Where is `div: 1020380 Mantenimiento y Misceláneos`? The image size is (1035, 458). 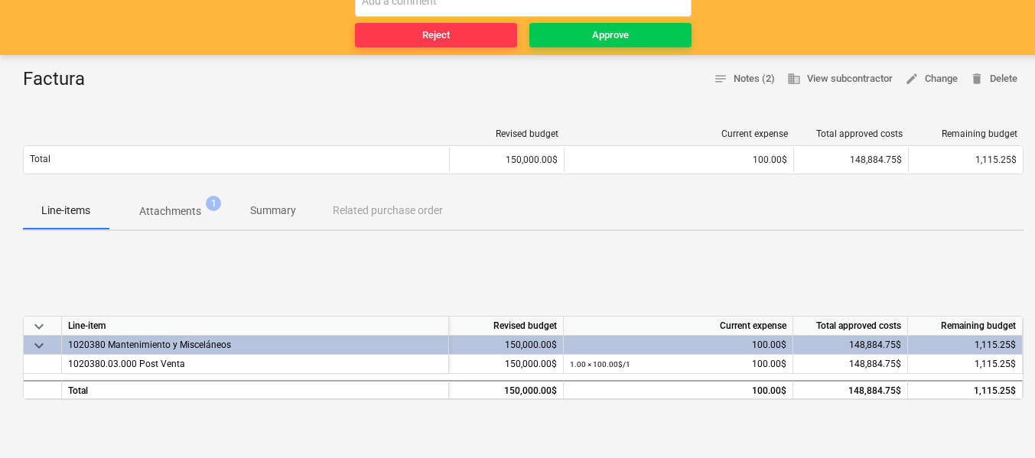 div: 1020380 Mantenimiento y Misceláneos is located at coordinates (255, 345).